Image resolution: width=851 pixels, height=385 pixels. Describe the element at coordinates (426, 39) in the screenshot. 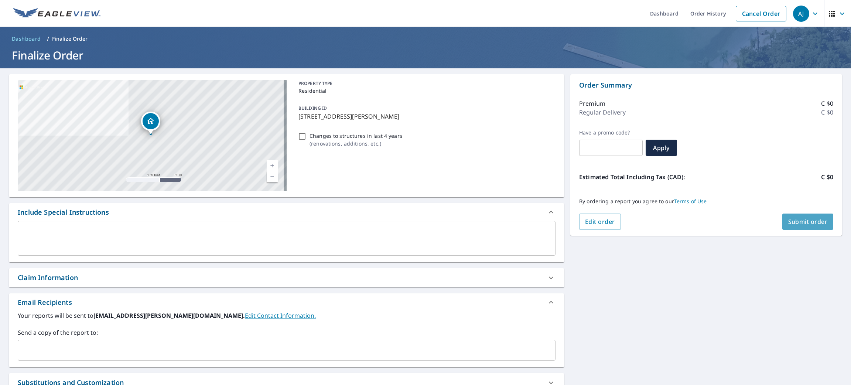

I see `nav: breadcrumb` at that location.